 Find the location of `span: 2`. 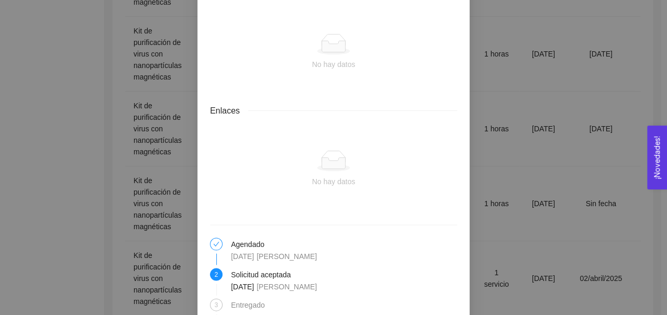

span: 2 is located at coordinates (216, 275).